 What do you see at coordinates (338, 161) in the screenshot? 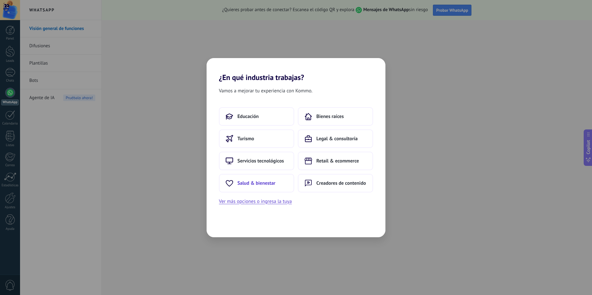
I see `span: Retail & ecommerce` at bounding box center [338, 161].